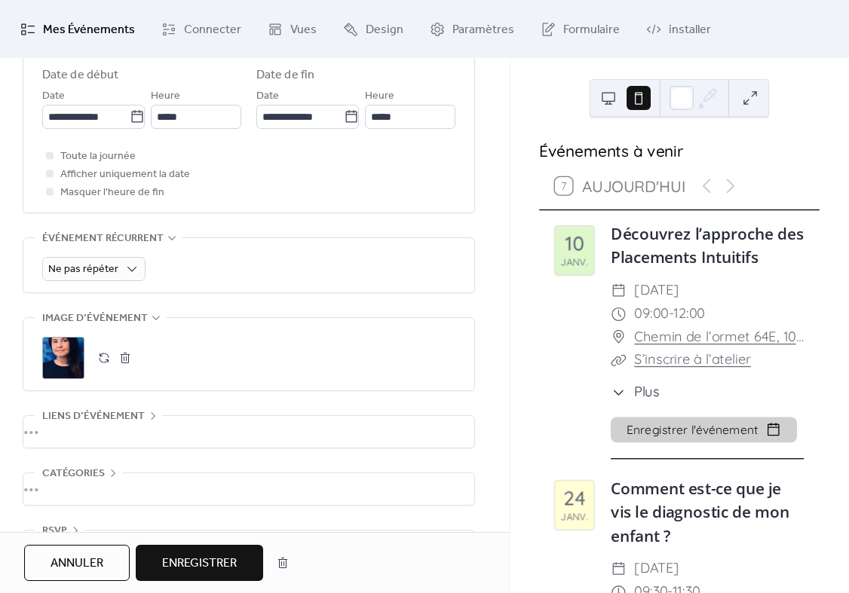 This screenshot has height=593, width=849. Describe the element at coordinates (718, 337) in the screenshot. I see `a: Chemin de l’ormet 64E, 1024 Ecublens` at that location.